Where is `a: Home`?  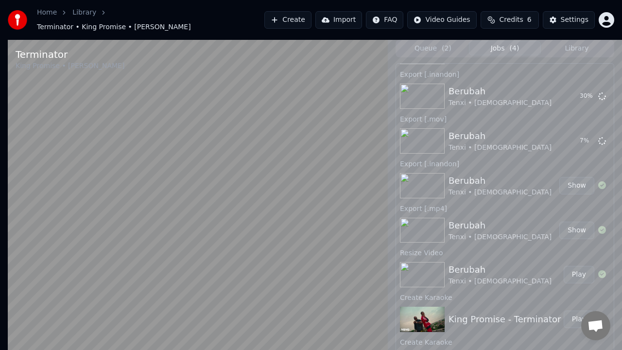
a: Home is located at coordinates (47, 13).